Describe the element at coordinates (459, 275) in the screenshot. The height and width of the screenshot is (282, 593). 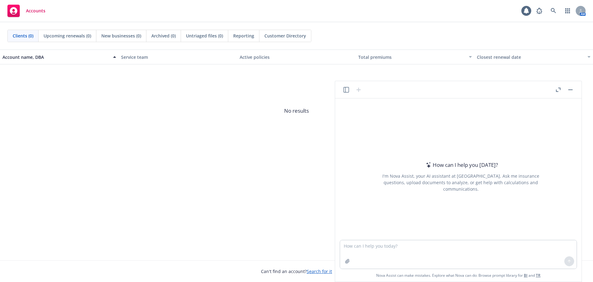
I see `span: Nova Assist can make mistakes. Explore what Nova can do: Browse prompt library for and` at that location.